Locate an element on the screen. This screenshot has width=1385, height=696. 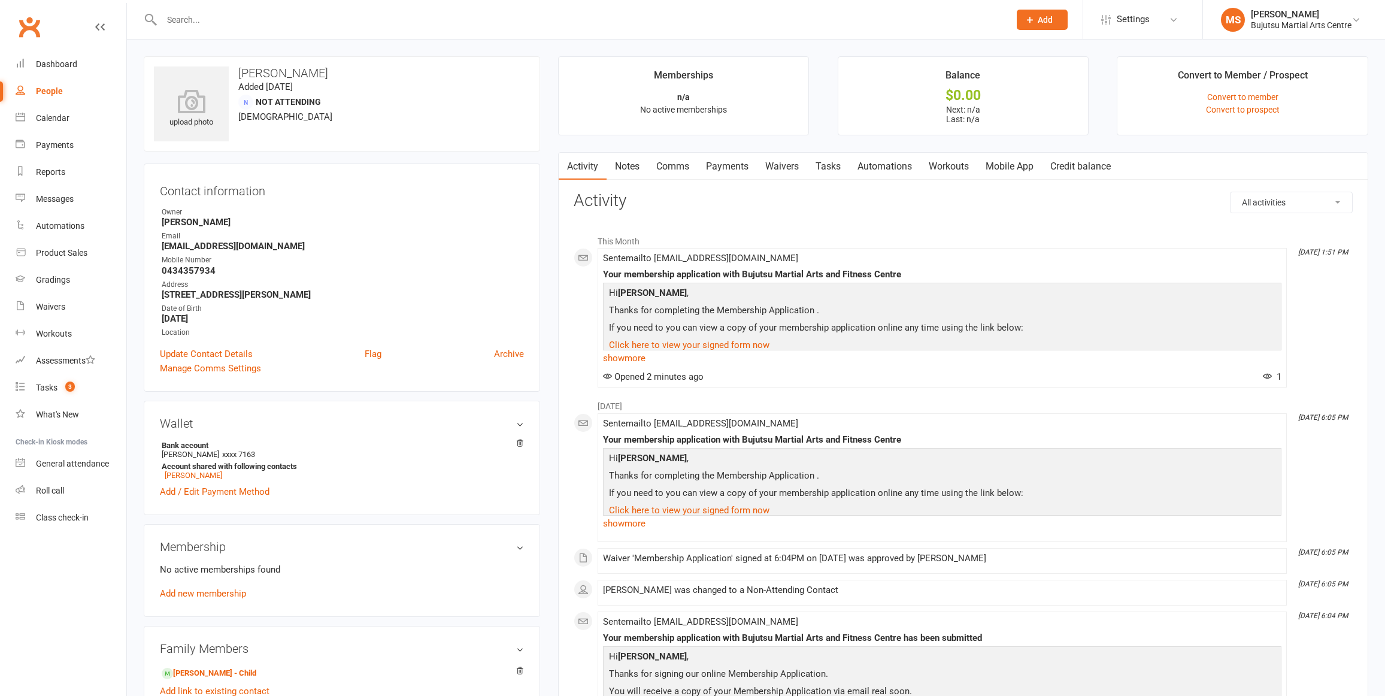
li: This Month is located at coordinates (963, 238).